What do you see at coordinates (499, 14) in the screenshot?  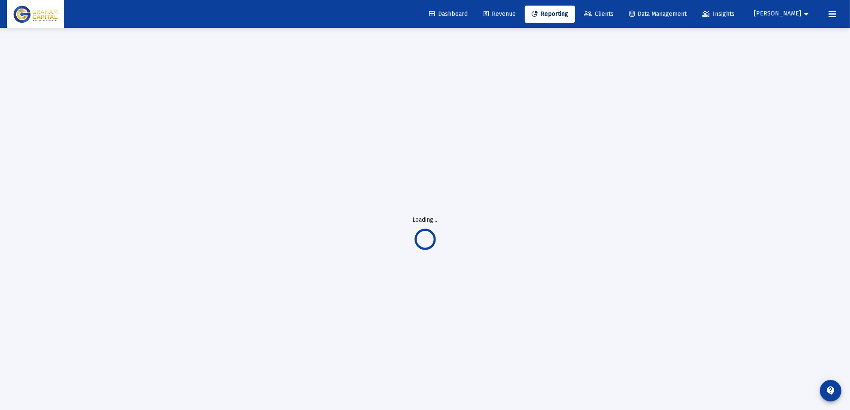 I see `a: Revenue` at bounding box center [499, 14].